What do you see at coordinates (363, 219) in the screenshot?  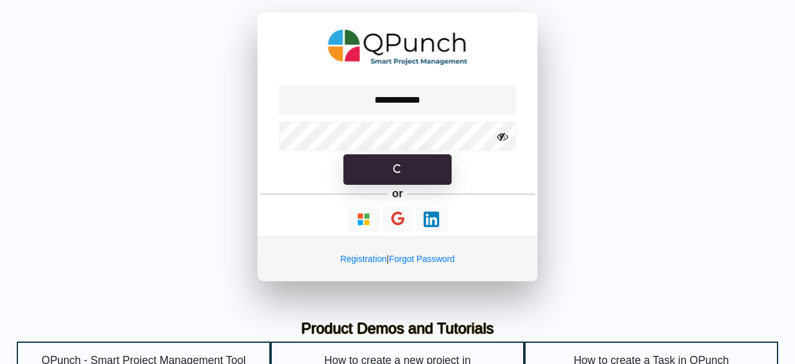 I see `button: Continue With Microsoft Azure` at bounding box center [363, 219].